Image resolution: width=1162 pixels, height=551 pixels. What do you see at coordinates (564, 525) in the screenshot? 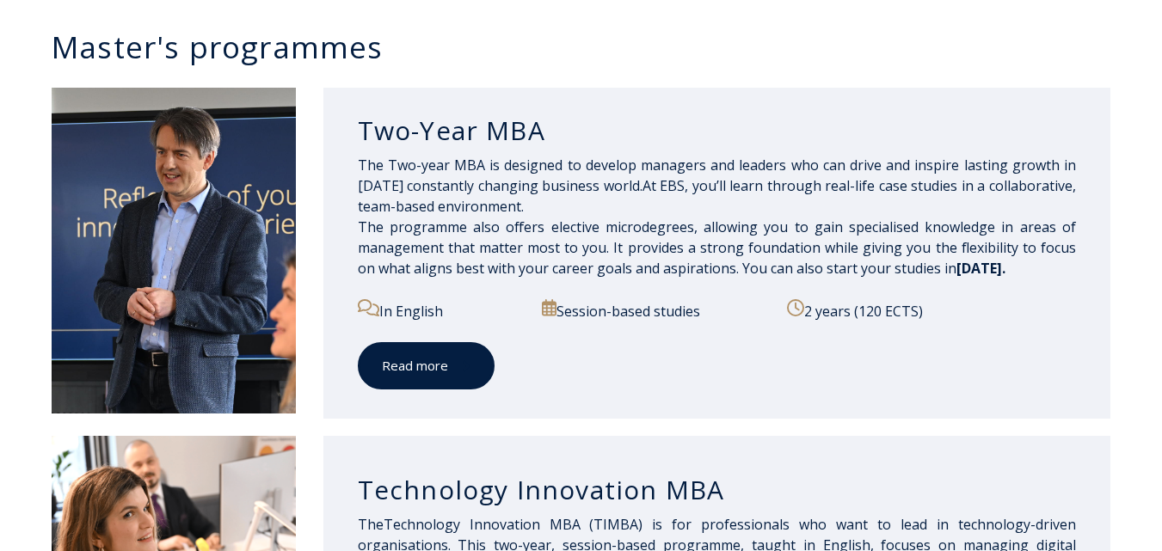
I see `span: Technology Innovation M` at bounding box center [564, 525].